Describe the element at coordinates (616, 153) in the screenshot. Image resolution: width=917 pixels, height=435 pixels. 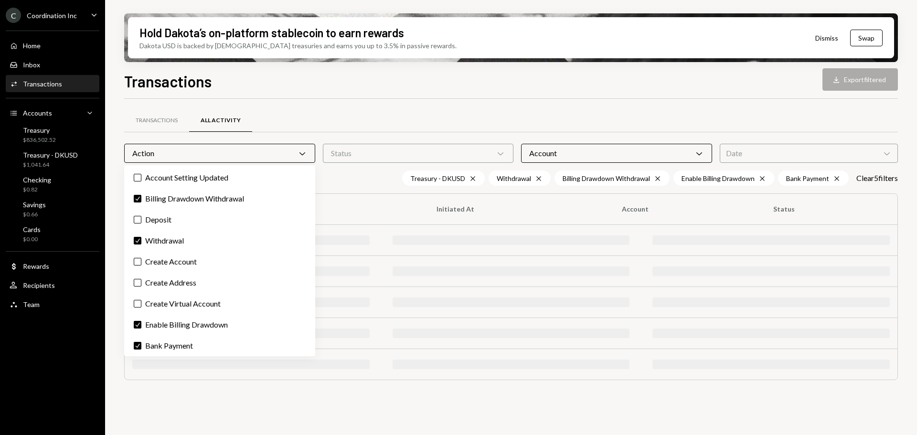
I see `div: Account` at that location.